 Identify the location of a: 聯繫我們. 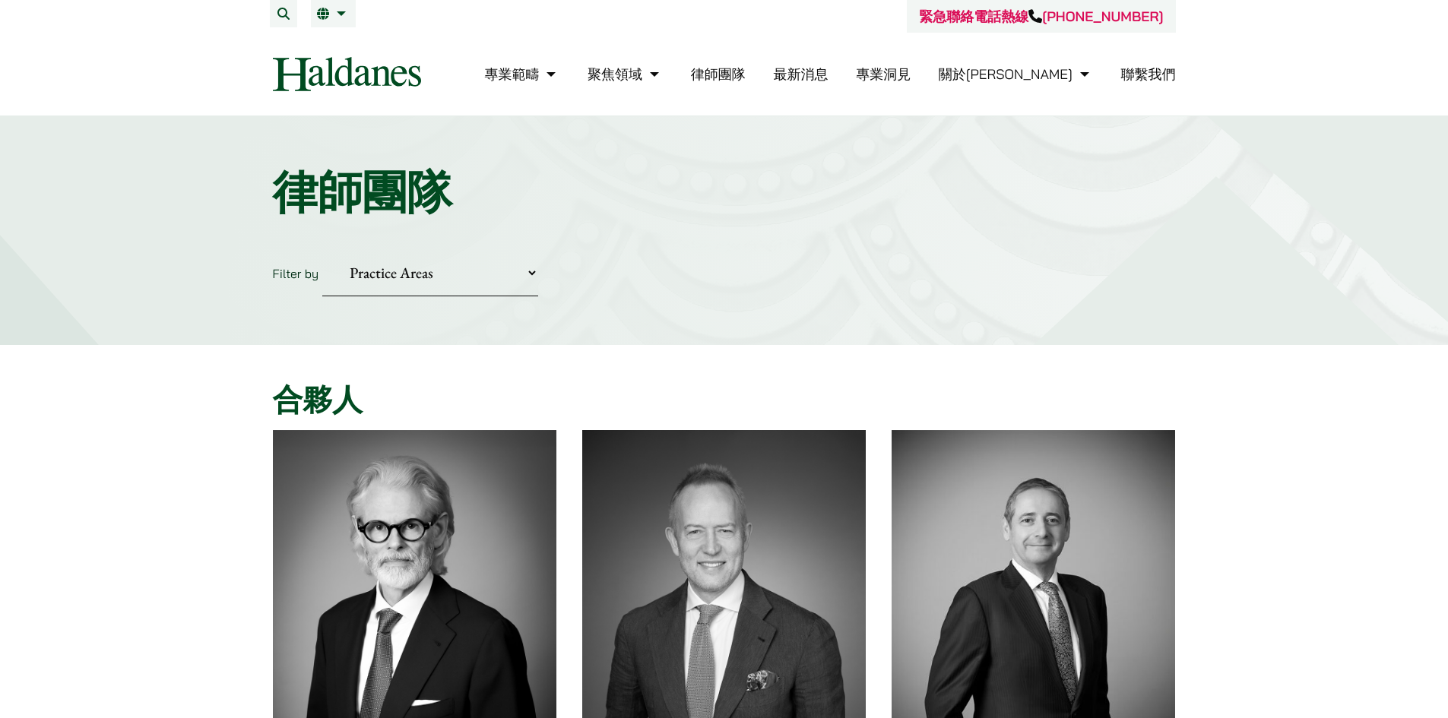
(1149, 74).